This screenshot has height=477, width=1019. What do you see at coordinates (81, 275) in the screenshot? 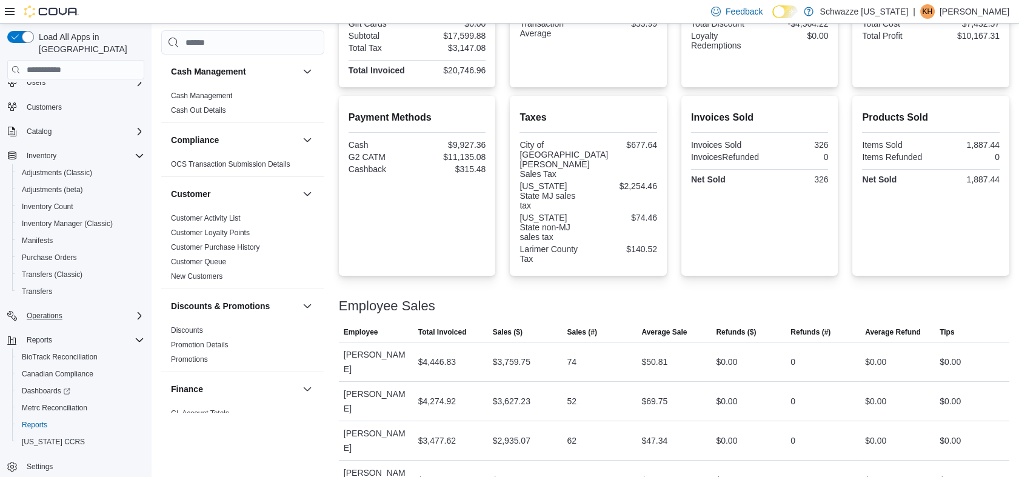
I see `span: Transfers (Classic)` at bounding box center [81, 275].